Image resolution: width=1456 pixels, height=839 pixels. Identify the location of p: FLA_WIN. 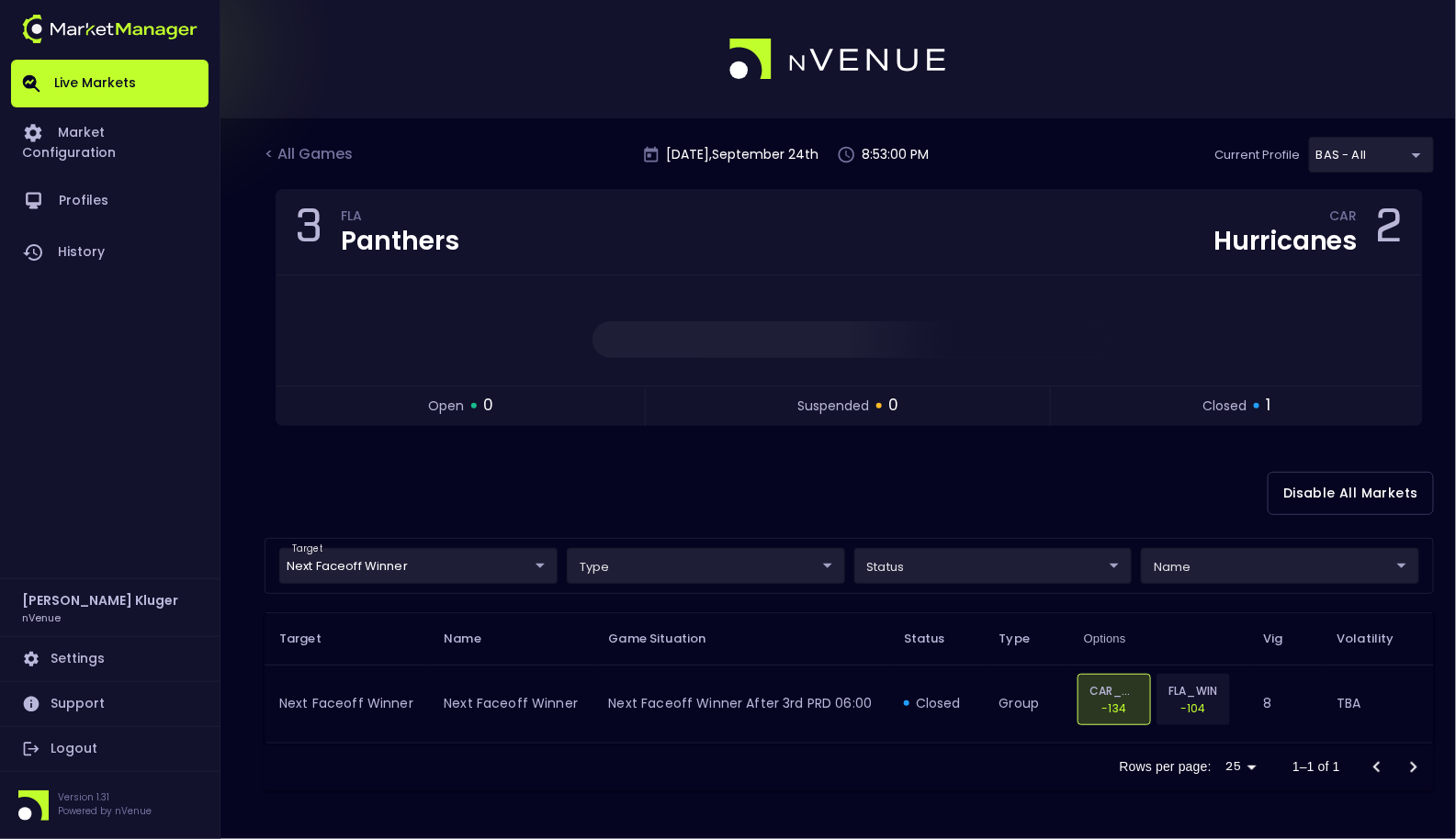
(1194, 691).